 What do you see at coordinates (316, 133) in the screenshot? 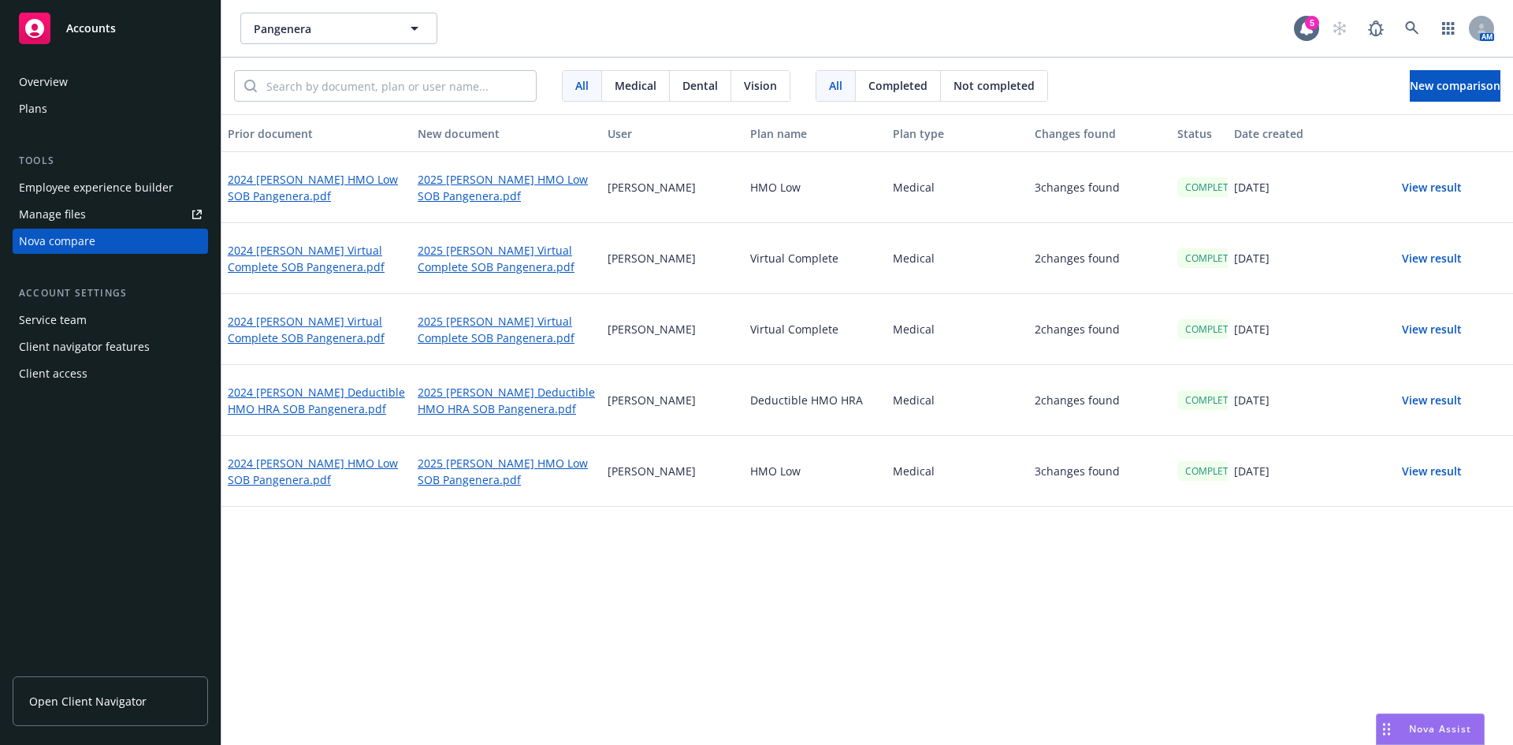
I see `div: Prior document` at bounding box center [316, 133].